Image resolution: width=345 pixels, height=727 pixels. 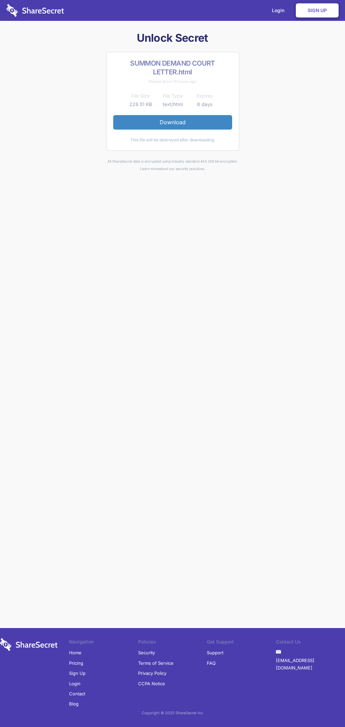 I want to click on img: logo-wordmark-white-trans-d4663122ce5f474addd5e946df7df03e33cb6a1c49d2221995e7729f52c070b2.svg, so click(x=35, y=10).